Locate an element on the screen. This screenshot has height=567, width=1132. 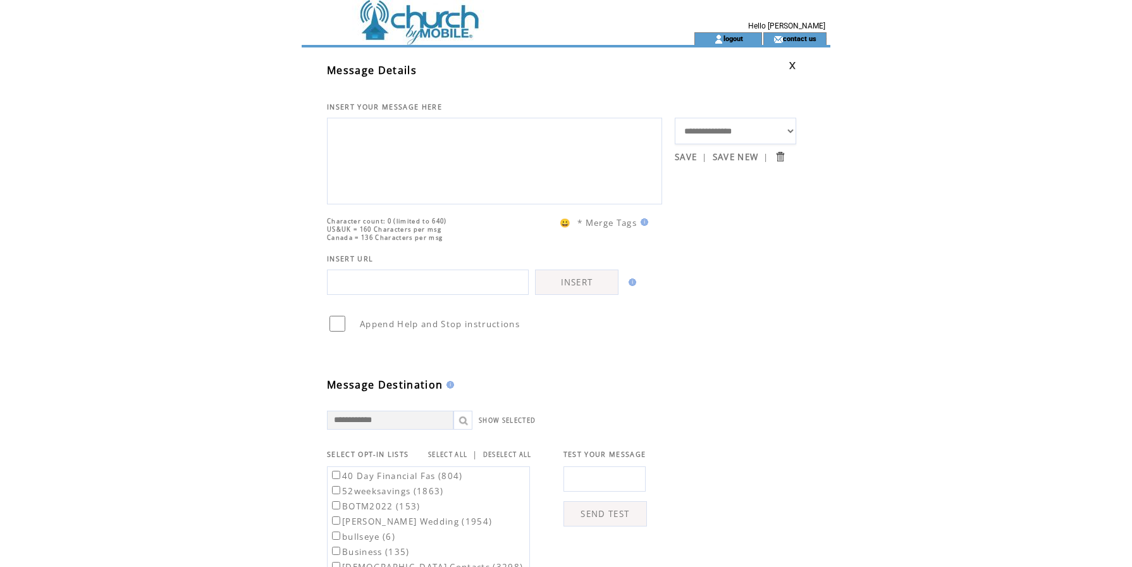
span: Append Help and Stop instructions is located at coordinates (439, 324).